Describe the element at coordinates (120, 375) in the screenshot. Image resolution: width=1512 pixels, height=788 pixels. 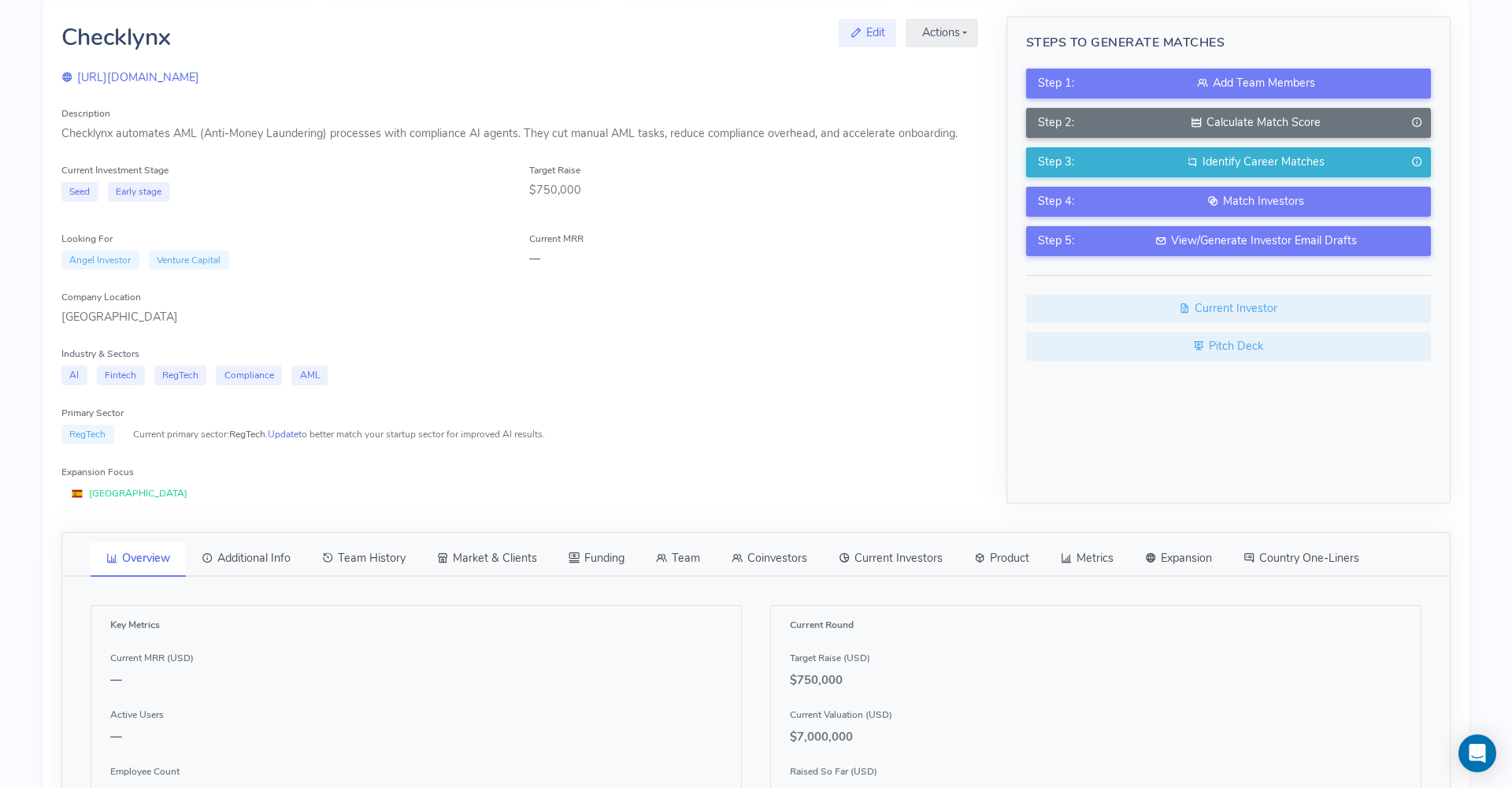
I see `span: Fintech` at that location.